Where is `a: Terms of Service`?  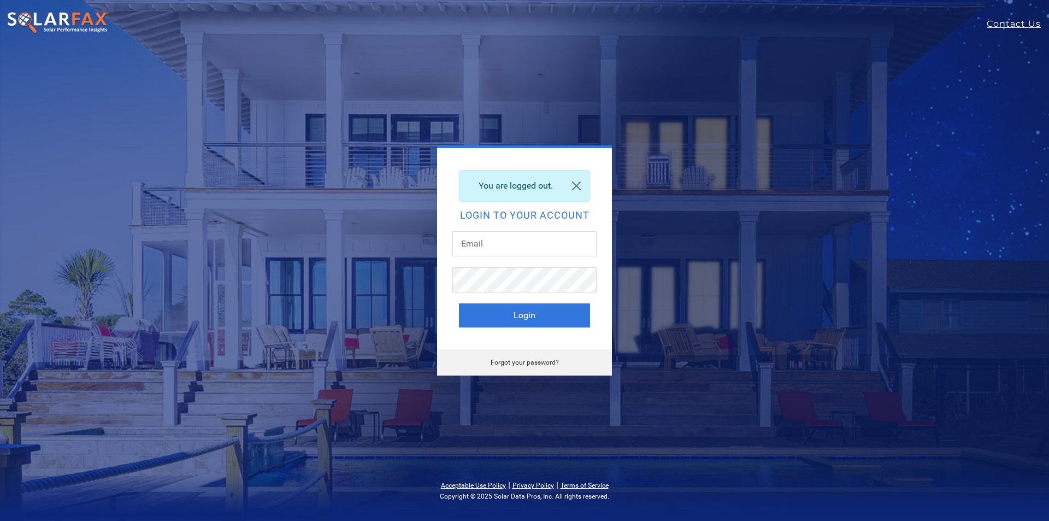 a: Terms of Service is located at coordinates (585, 485).